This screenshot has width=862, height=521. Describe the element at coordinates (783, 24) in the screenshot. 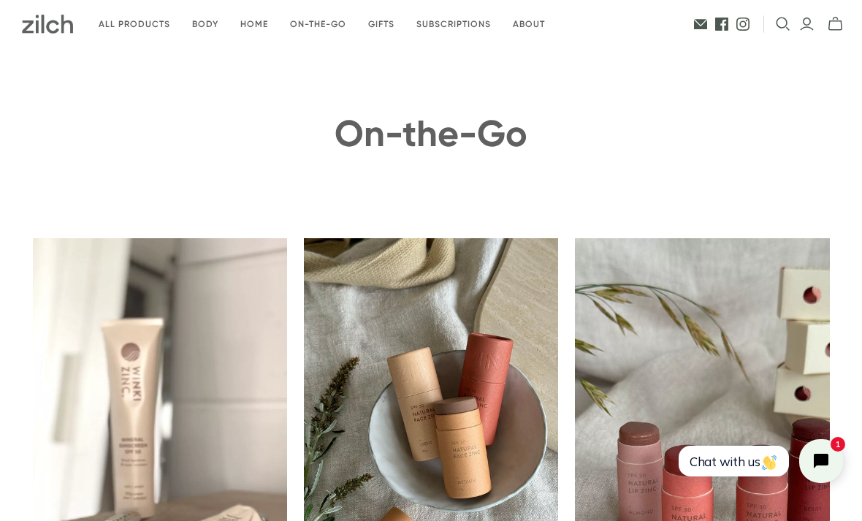

I see `button: Open search` at that location.